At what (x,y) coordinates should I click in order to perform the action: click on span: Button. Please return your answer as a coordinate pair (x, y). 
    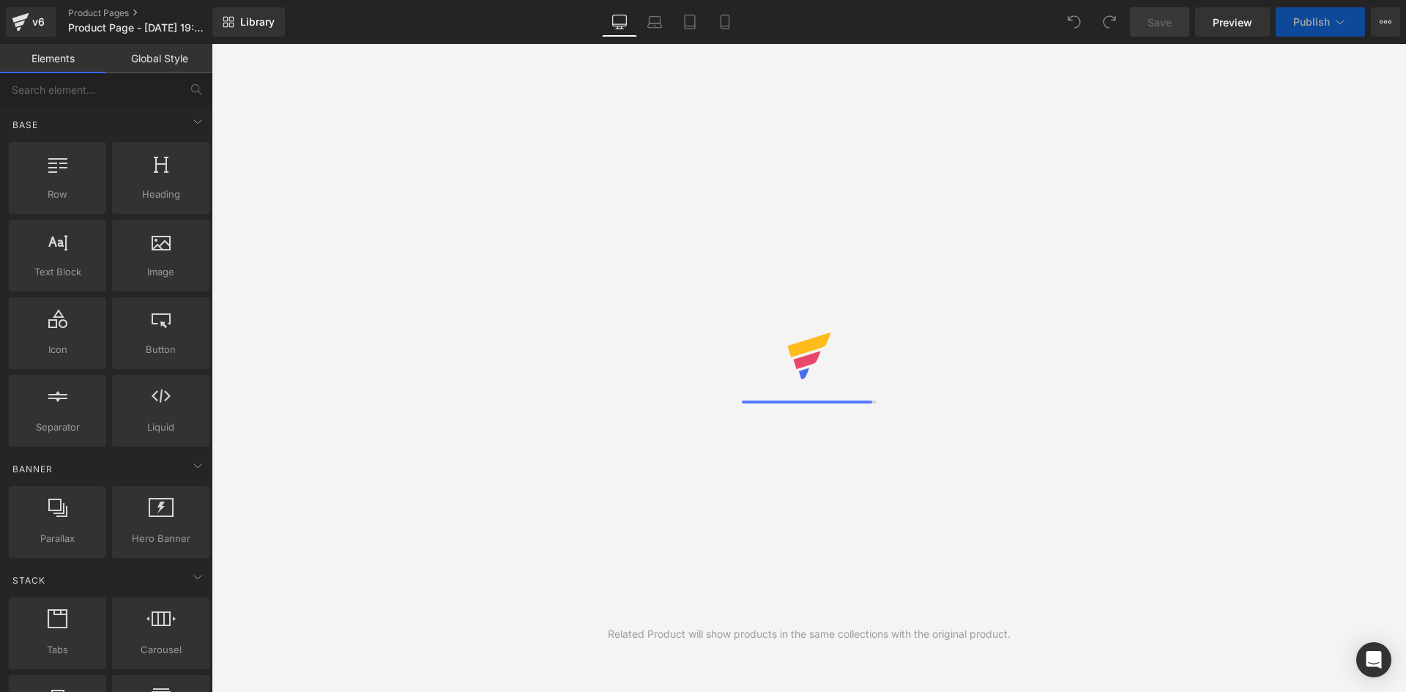
    Looking at the image, I should click on (160, 349).